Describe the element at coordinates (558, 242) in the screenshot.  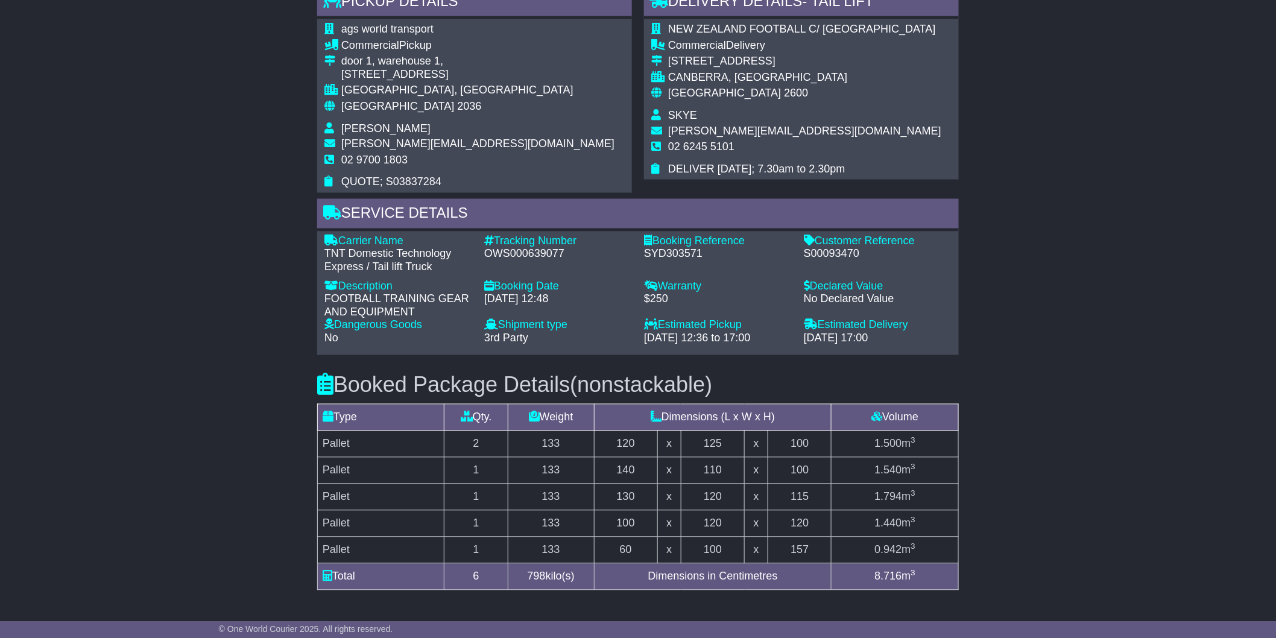
I see `div: Tracking Number` at that location.